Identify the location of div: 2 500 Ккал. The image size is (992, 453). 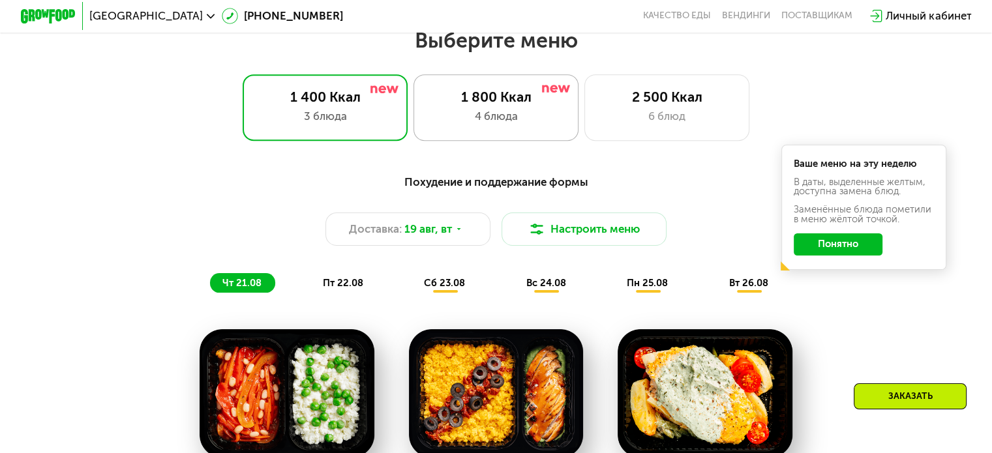
(666, 97).